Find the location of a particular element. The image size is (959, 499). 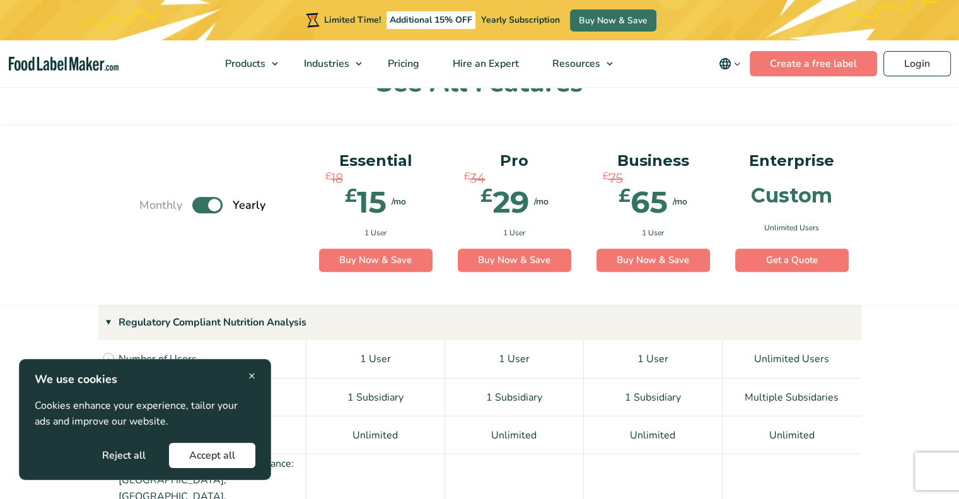

a: Pricing is located at coordinates (402, 64).